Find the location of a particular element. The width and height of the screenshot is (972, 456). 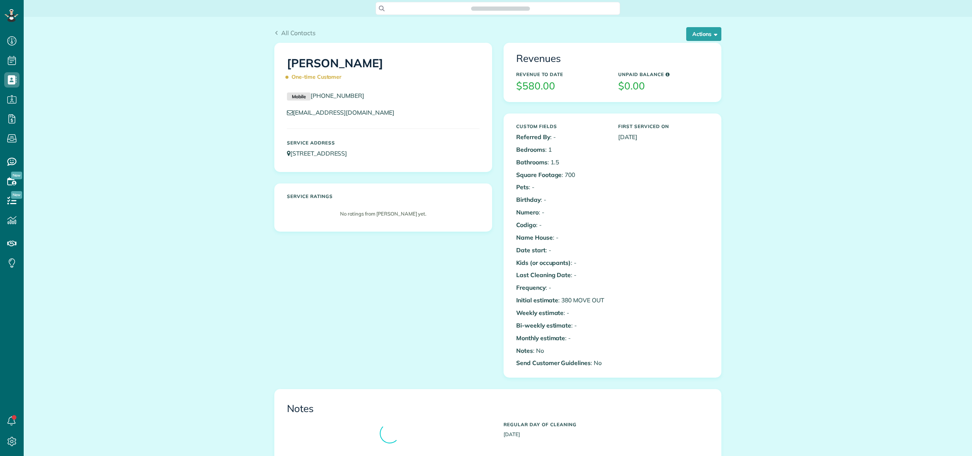

b: Pets is located at coordinates (522, 187).